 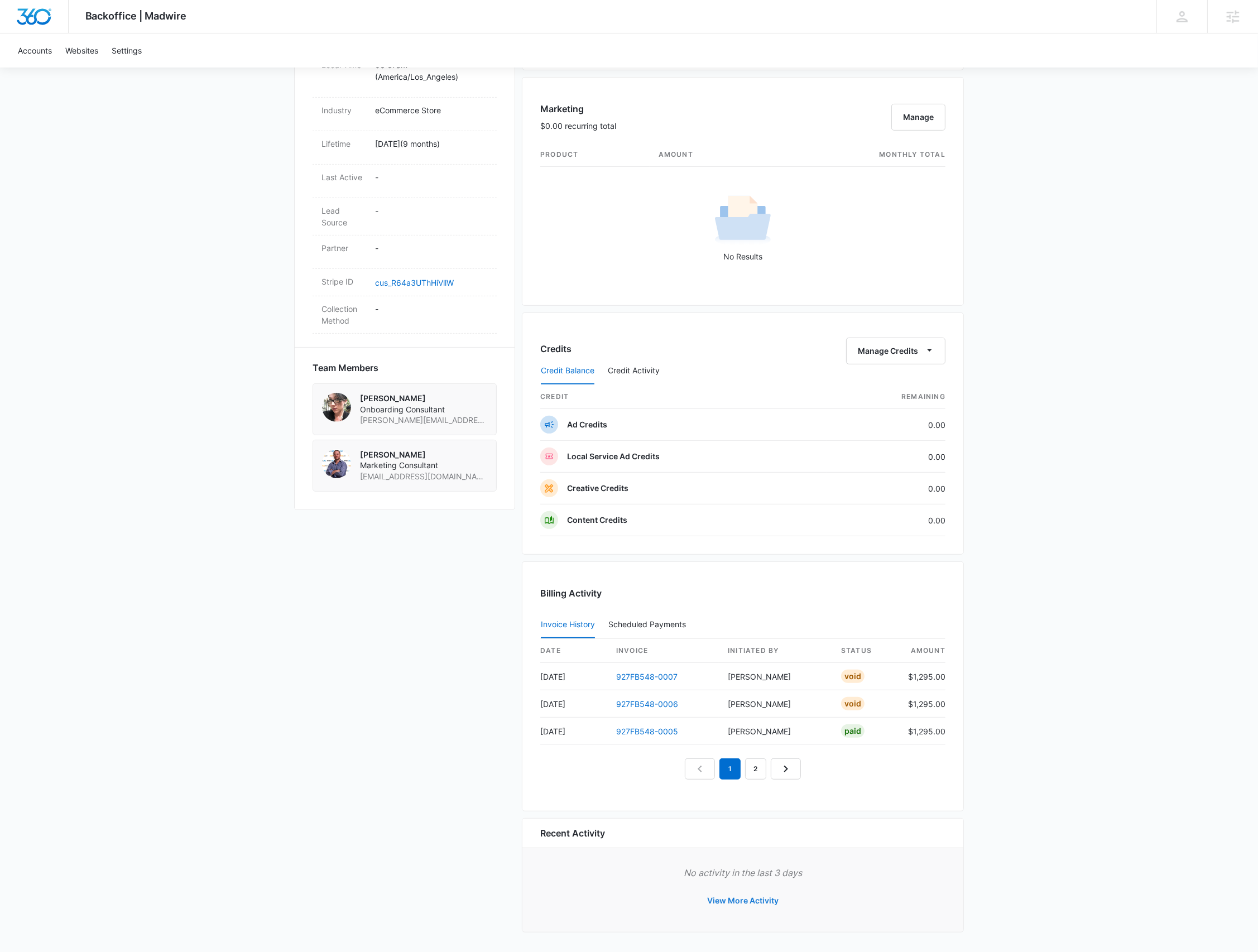 What do you see at coordinates (572, 833) in the screenshot?
I see `h6: Recent Activity` at bounding box center [572, 833].